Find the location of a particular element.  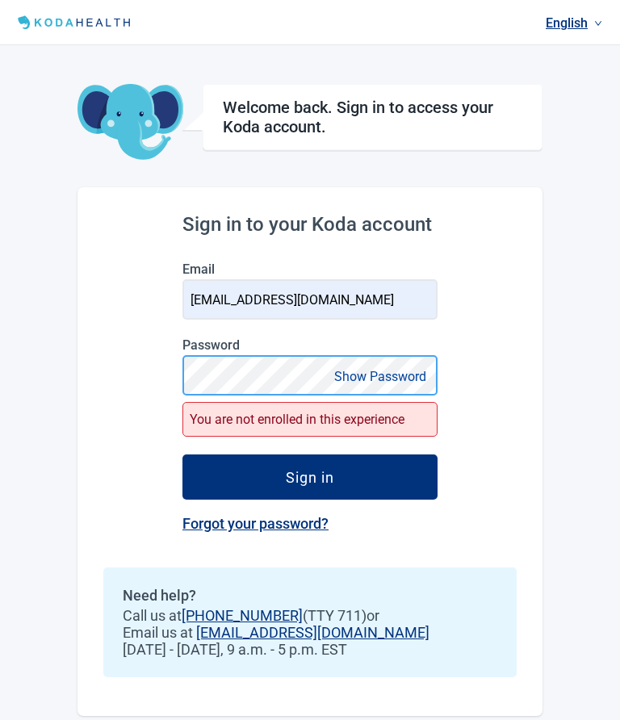

span: Email us at is located at coordinates (310, 632).